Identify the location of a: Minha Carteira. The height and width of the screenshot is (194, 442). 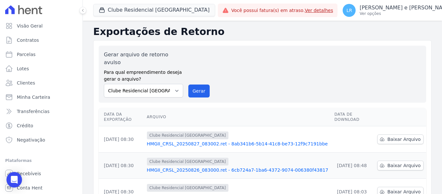
(41, 97).